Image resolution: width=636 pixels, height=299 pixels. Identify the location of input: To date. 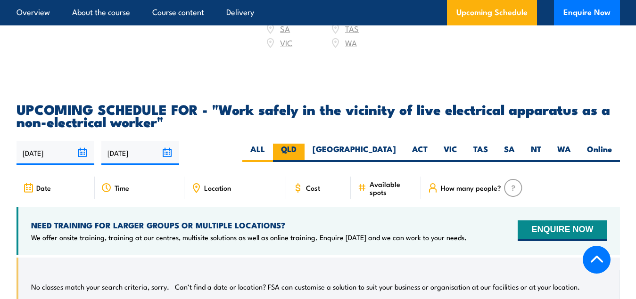
(140, 153).